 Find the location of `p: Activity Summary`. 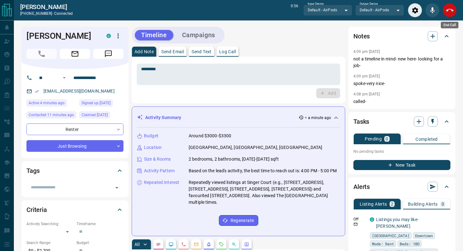

p: Activity Summary is located at coordinates (163, 118).